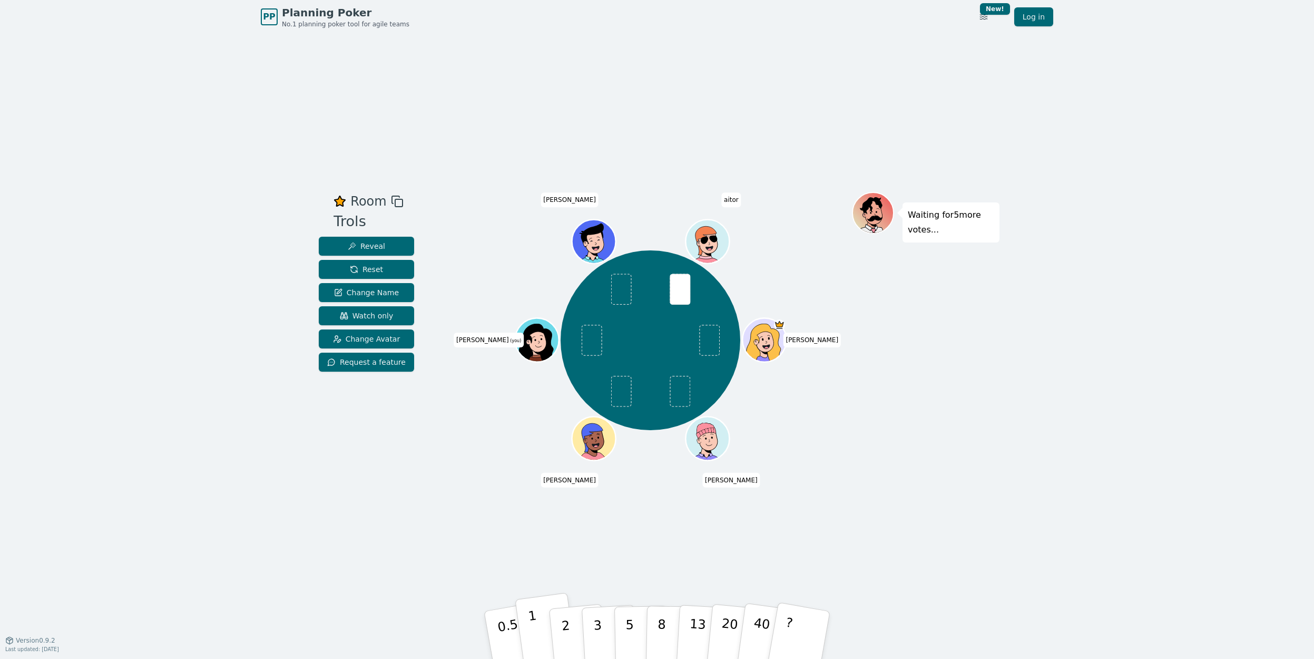 The height and width of the screenshot is (659, 1314). What do you see at coordinates (515, 340) in the screenshot?
I see `span: (you)` at bounding box center [515, 340].